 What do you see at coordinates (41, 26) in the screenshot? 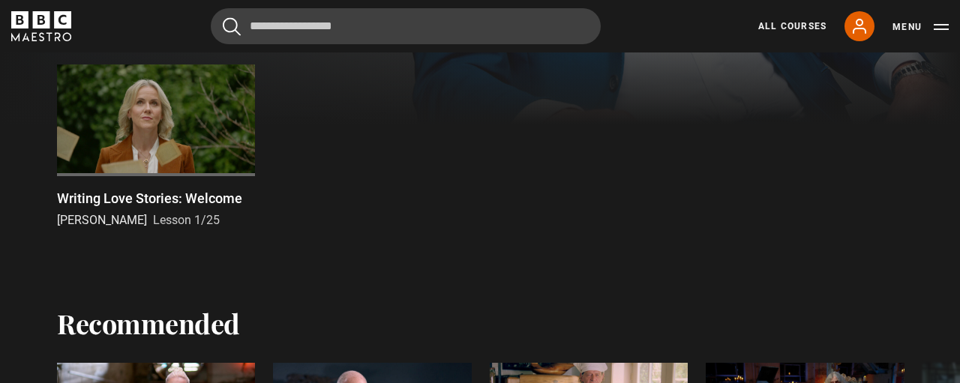
I see `a: BBC Maestro` at bounding box center [41, 26].